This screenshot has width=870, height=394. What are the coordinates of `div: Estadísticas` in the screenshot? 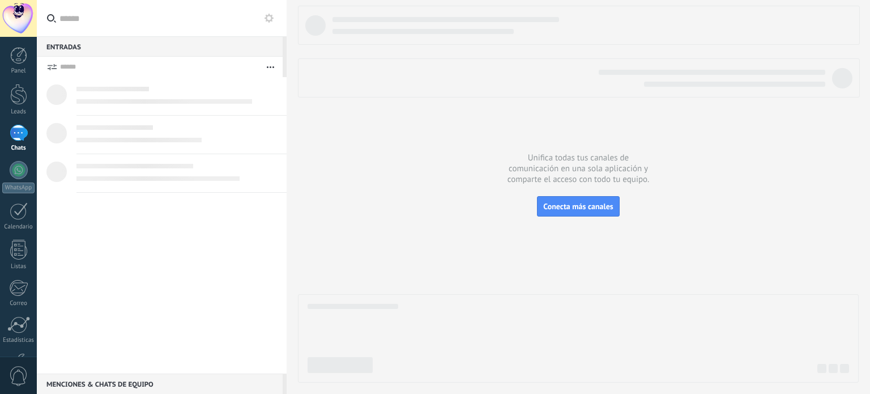 It's located at (19, 340).